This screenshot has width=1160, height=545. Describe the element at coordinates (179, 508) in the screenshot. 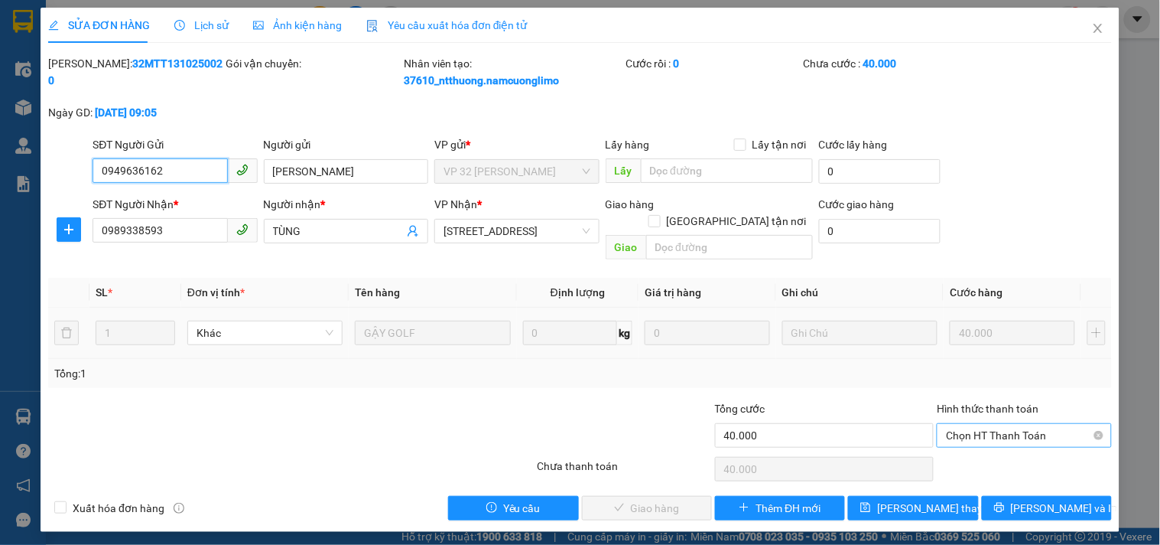

I see `span: info-circle` at that location.